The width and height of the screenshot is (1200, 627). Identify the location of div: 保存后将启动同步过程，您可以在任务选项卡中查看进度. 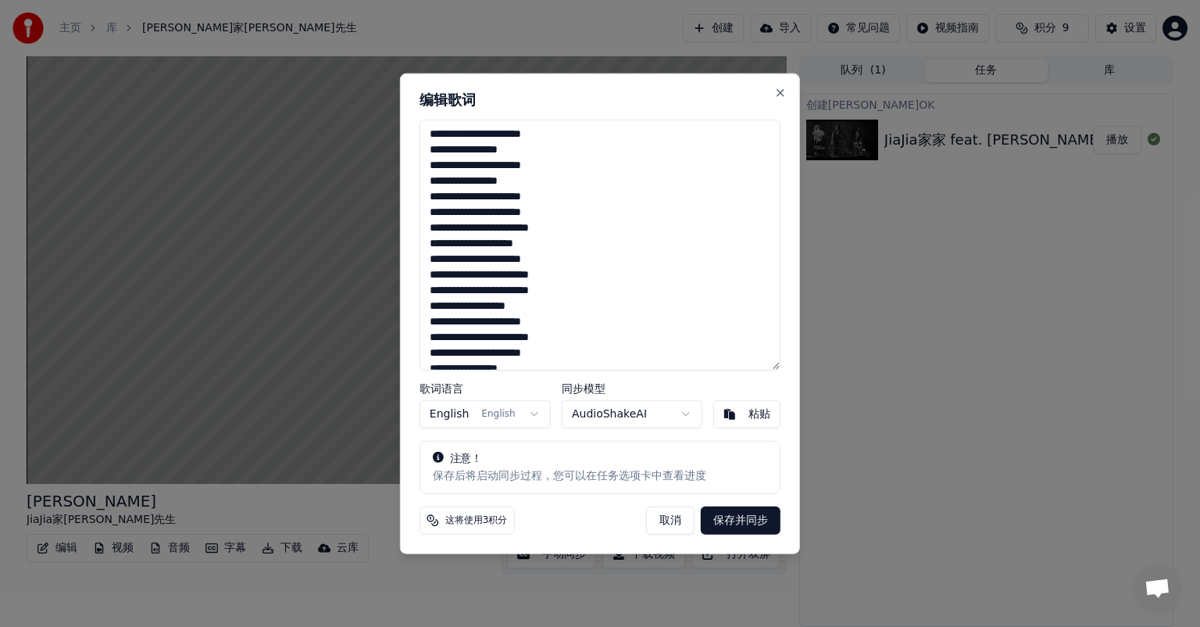
(600, 475).